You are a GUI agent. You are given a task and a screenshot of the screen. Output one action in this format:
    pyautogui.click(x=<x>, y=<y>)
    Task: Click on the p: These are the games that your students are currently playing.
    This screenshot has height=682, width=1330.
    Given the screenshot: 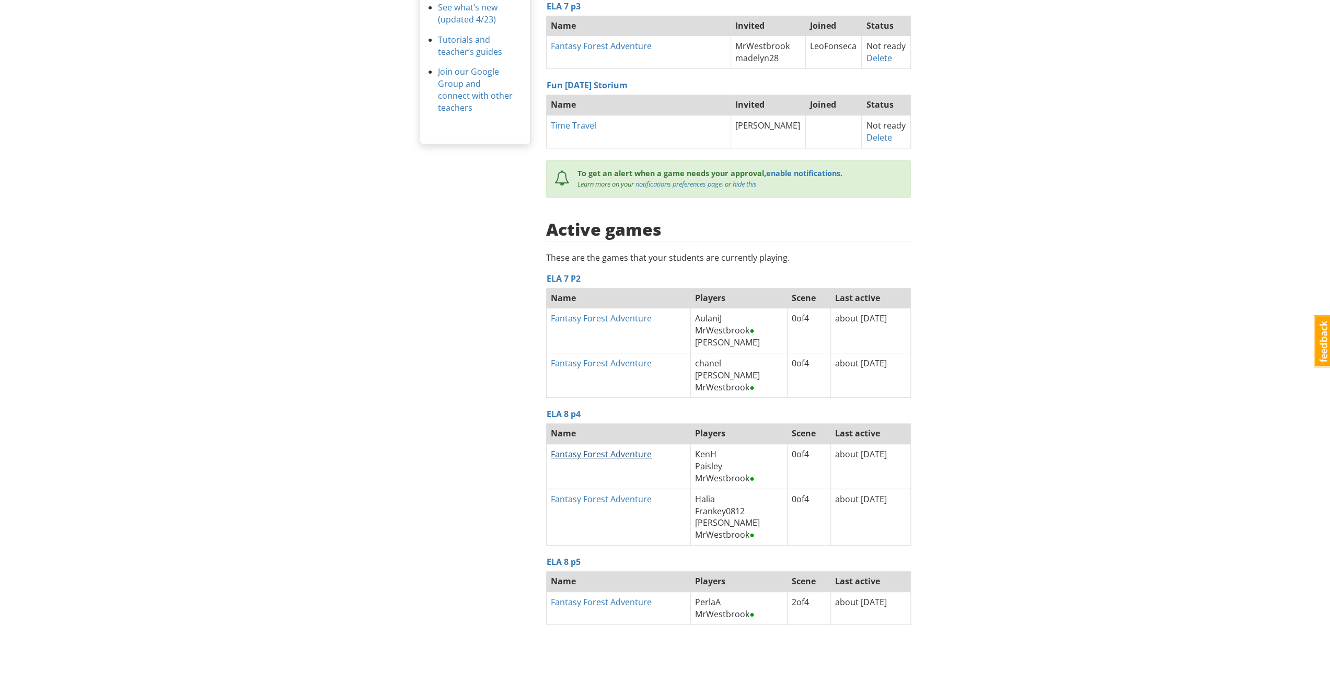 What is the action you would take?
    pyautogui.click(x=728, y=258)
    